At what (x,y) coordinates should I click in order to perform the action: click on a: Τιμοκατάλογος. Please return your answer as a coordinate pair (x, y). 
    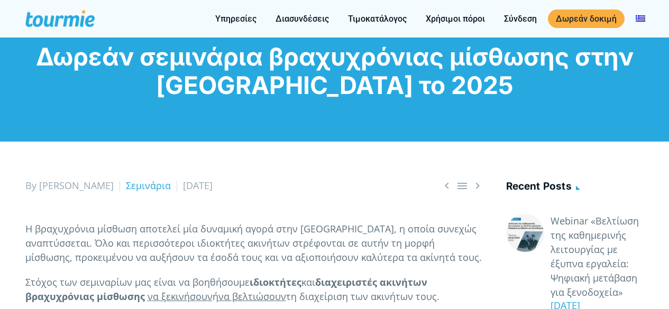
    Looking at the image, I should click on (377, 19).